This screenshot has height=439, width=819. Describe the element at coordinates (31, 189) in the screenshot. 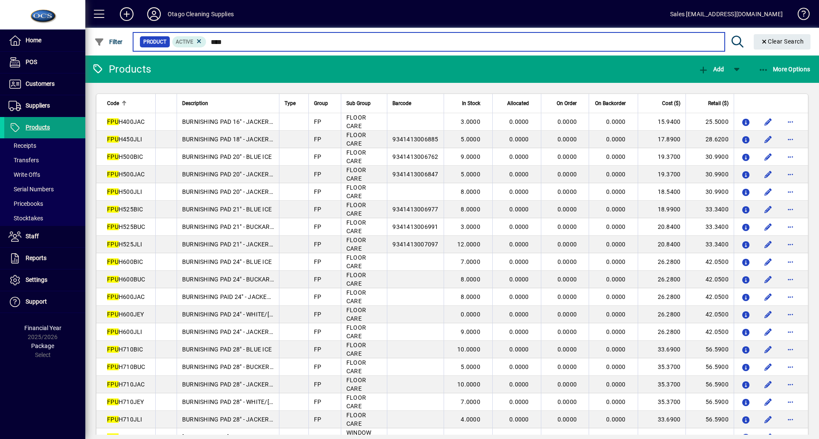

I see `span: Serial Numbers` at that location.